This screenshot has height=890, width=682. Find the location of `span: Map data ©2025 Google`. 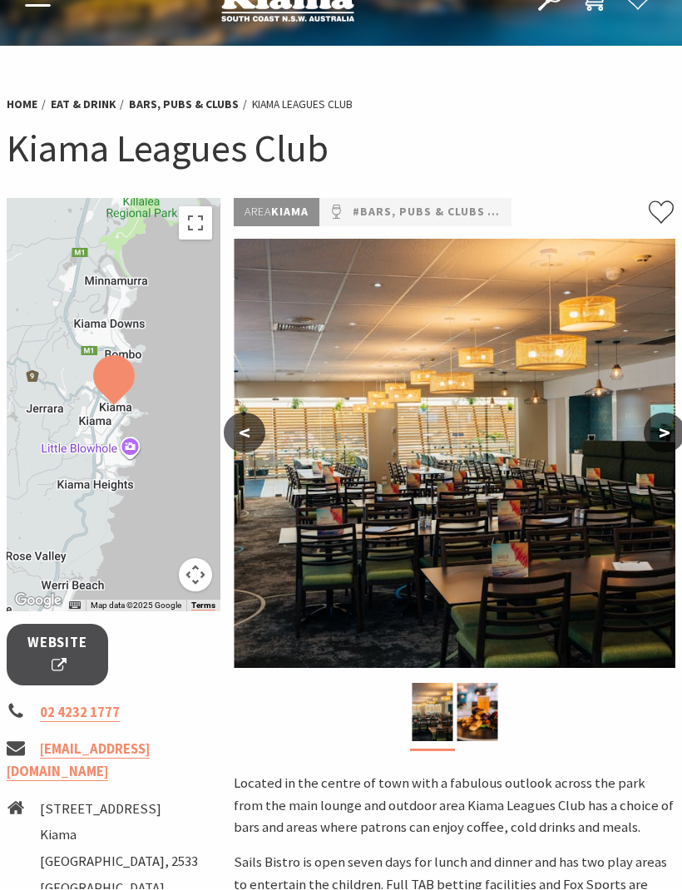

span: Map data ©2025 Google is located at coordinates (136, 605).